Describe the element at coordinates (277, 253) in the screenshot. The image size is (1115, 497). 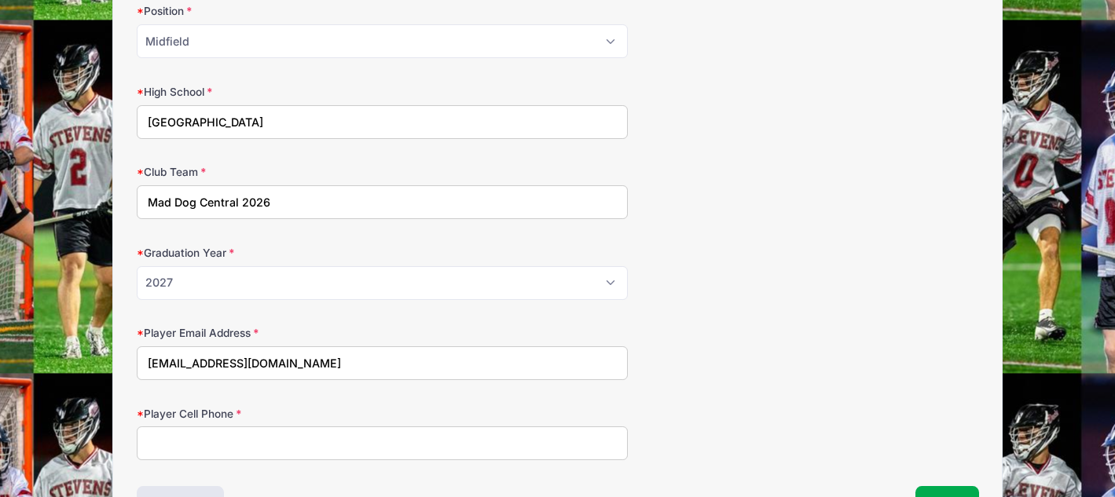
I see `label: Graduation Year` at that location.